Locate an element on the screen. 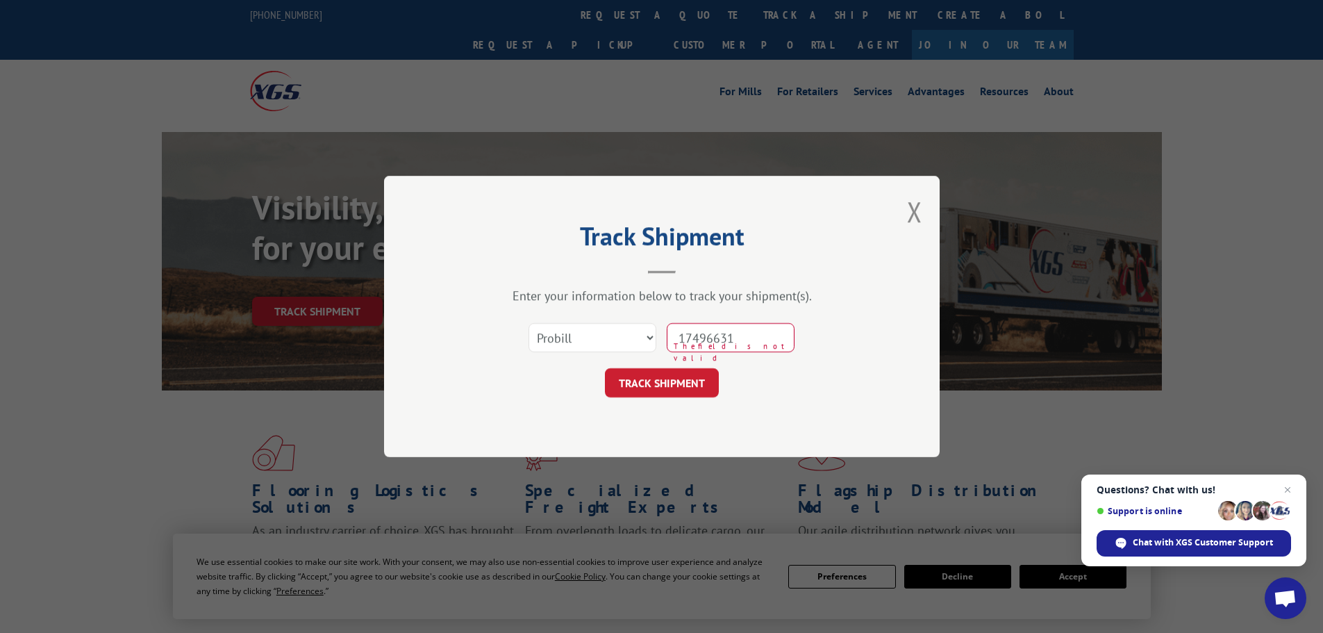  button: TRACK SHIPMENT is located at coordinates (662, 383).